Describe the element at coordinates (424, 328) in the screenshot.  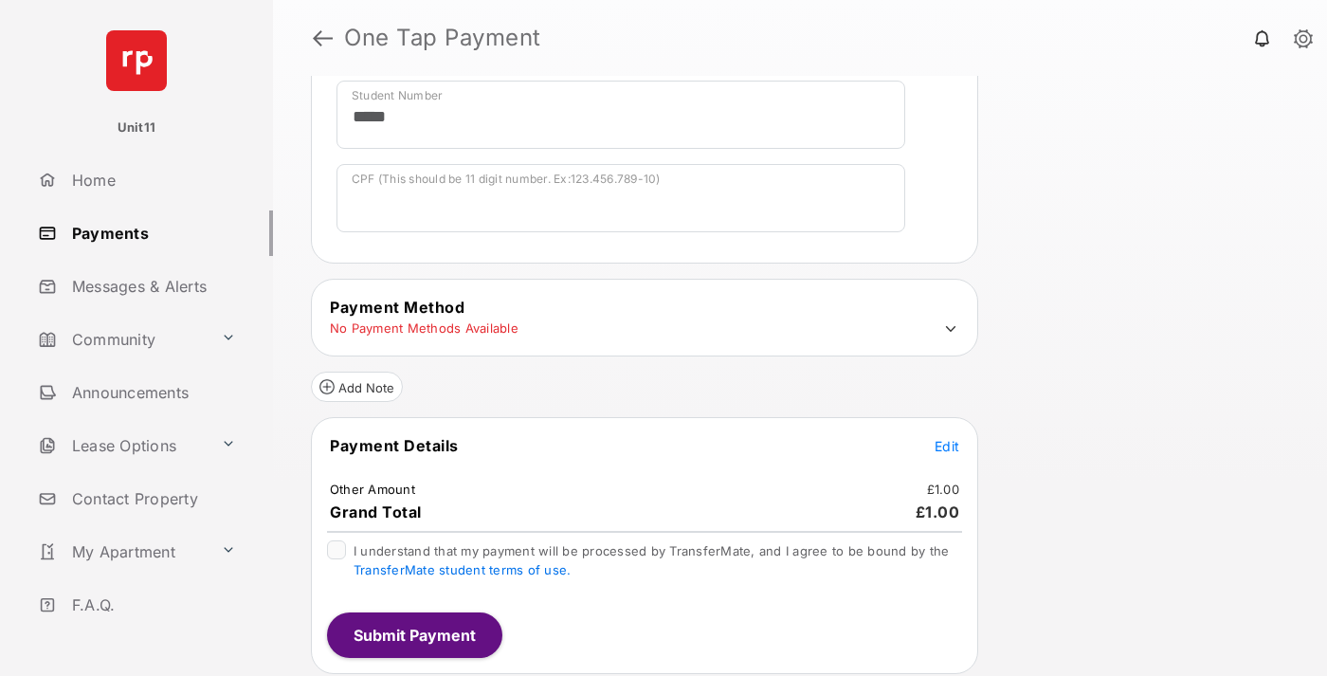
I see `td: No Payment Methods Available` at that location.